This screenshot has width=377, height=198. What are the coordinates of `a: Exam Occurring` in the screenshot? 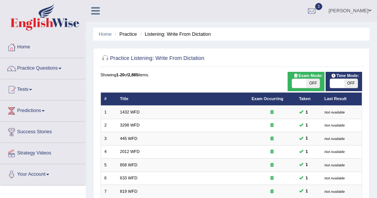 It's located at (267, 99).